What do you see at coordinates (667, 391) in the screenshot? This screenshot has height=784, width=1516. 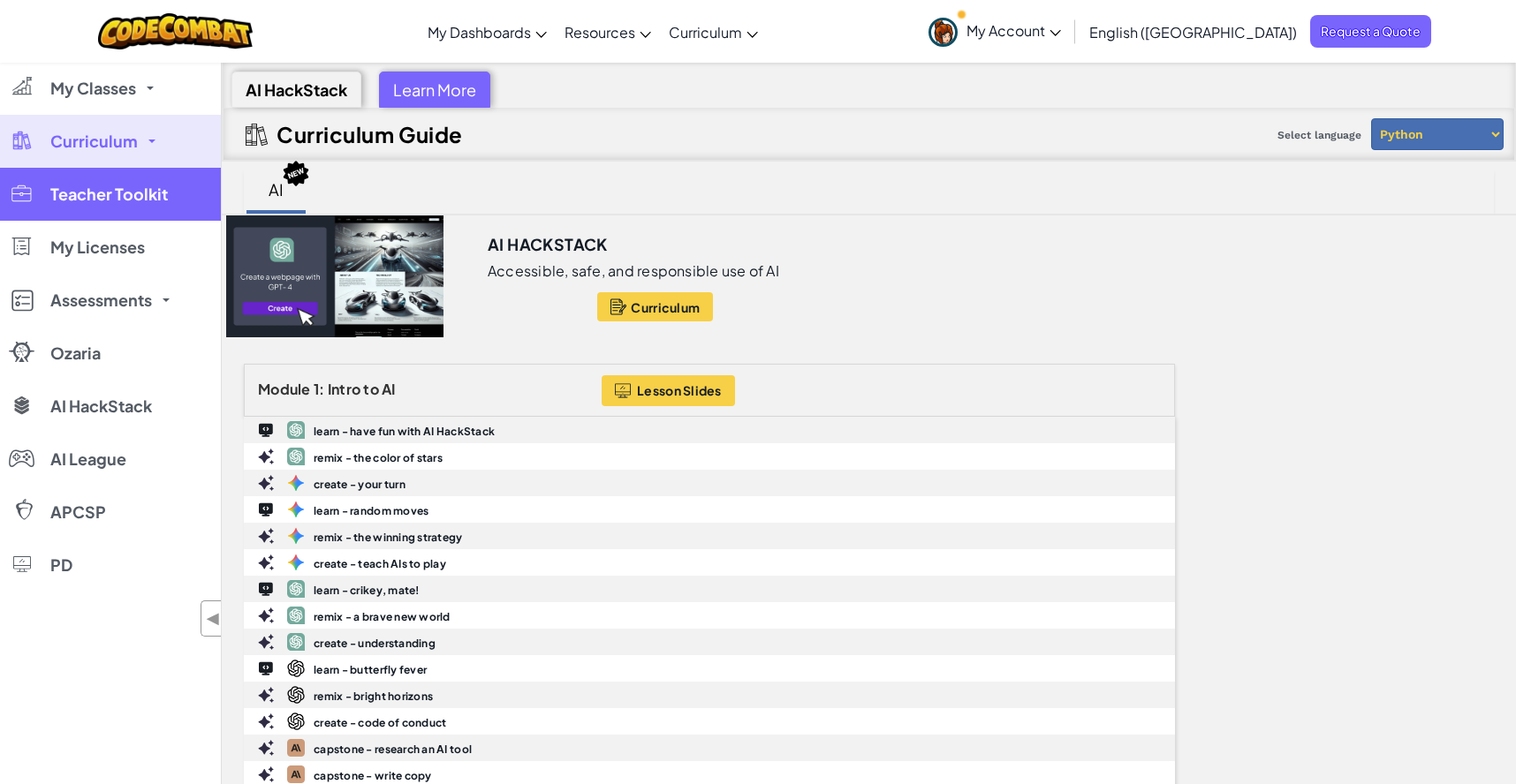 I see `a: Lesson Slides` at bounding box center [667, 391].